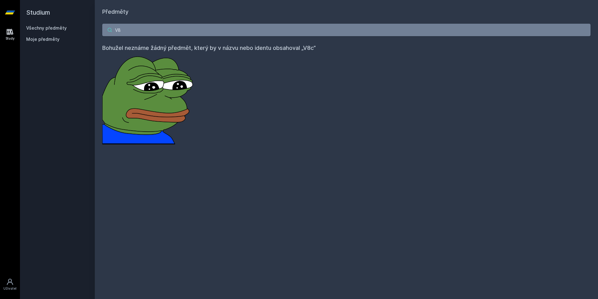 The image size is (598, 299). Describe the element at coordinates (346, 12) in the screenshot. I see `h1: Předměty` at that location.